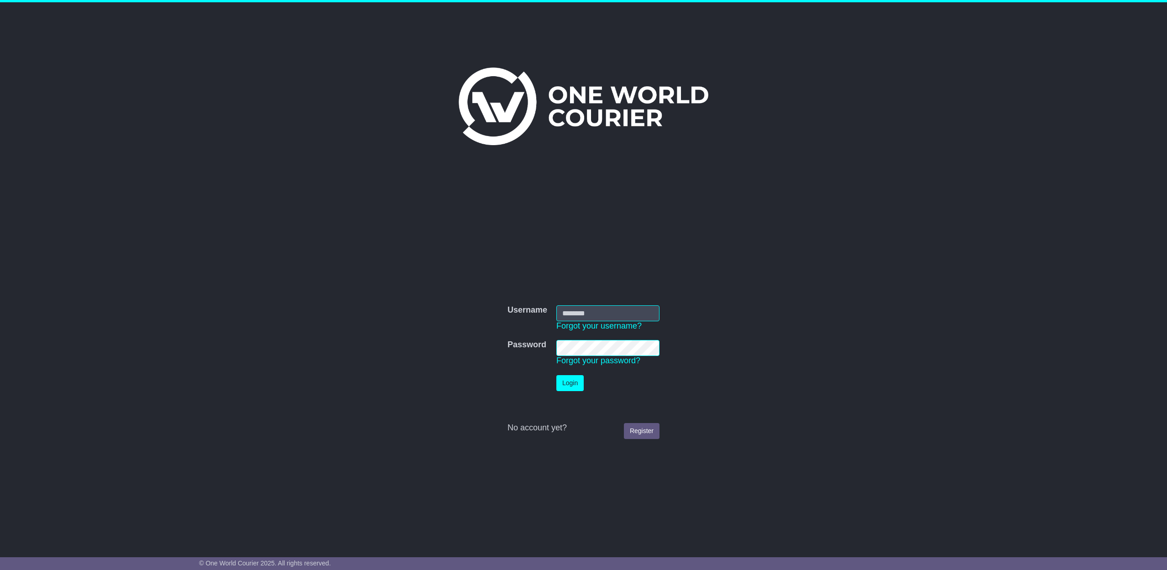  I want to click on div: No account yet?, so click(583, 428).